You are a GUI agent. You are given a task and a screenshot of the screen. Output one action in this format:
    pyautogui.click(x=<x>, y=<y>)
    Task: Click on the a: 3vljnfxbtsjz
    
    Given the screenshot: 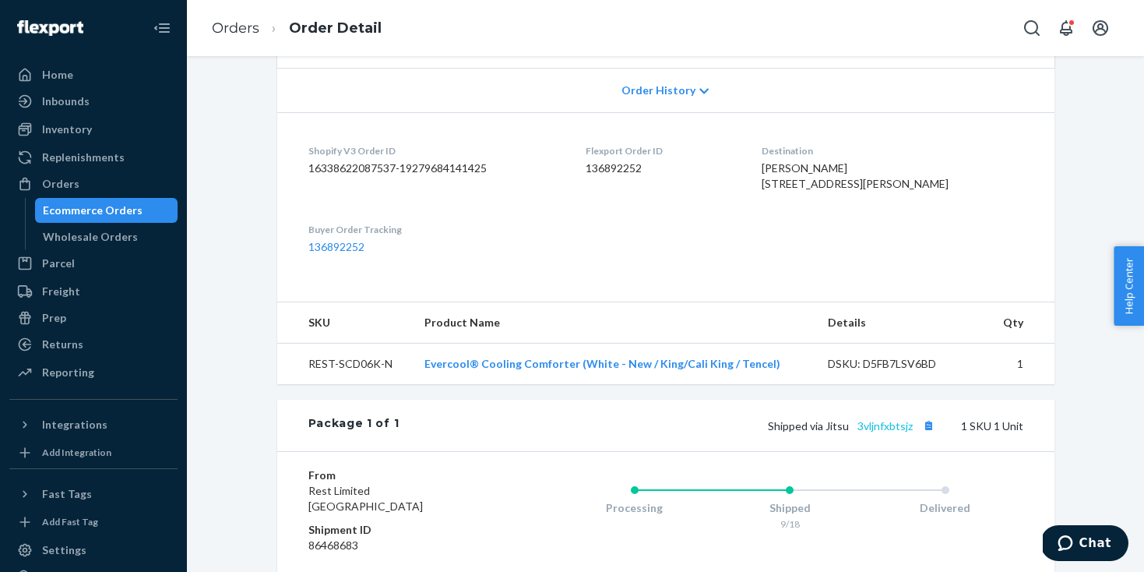 What is the action you would take?
    pyautogui.click(x=885, y=425)
    